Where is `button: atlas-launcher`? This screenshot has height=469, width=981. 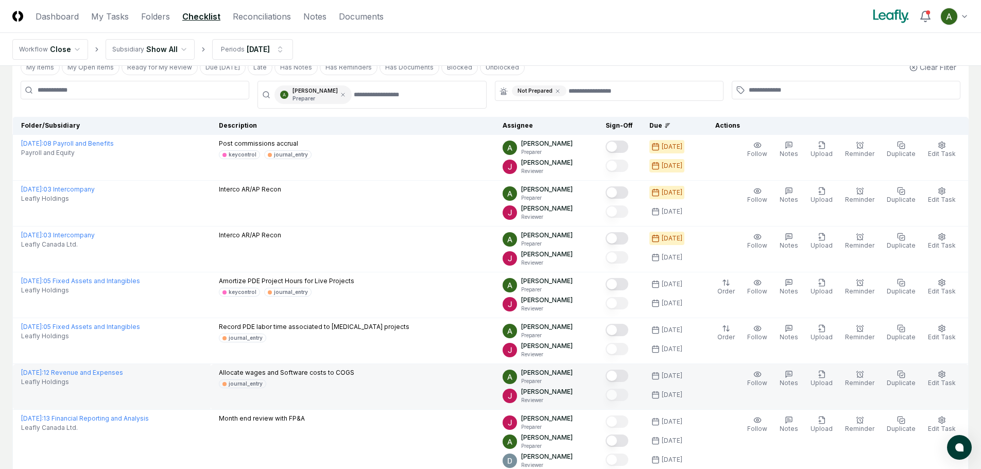
button: atlas-launcher is located at coordinates (959, 447).